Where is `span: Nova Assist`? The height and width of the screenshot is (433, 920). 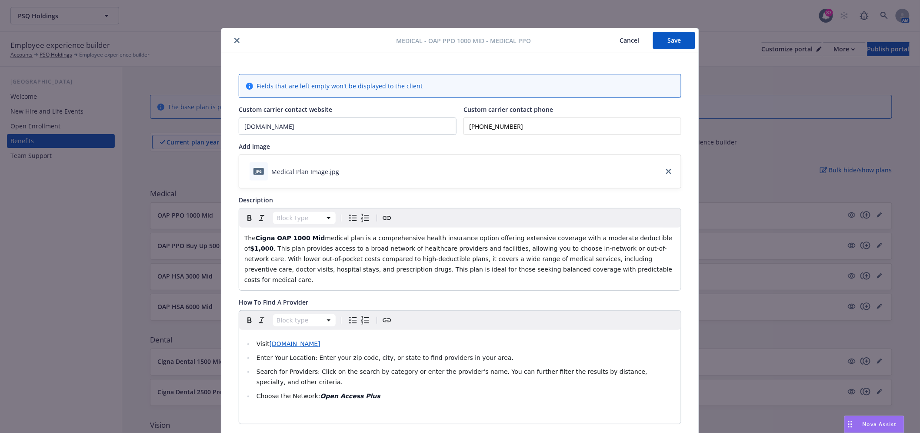 span: Nova Assist is located at coordinates (880, 424).